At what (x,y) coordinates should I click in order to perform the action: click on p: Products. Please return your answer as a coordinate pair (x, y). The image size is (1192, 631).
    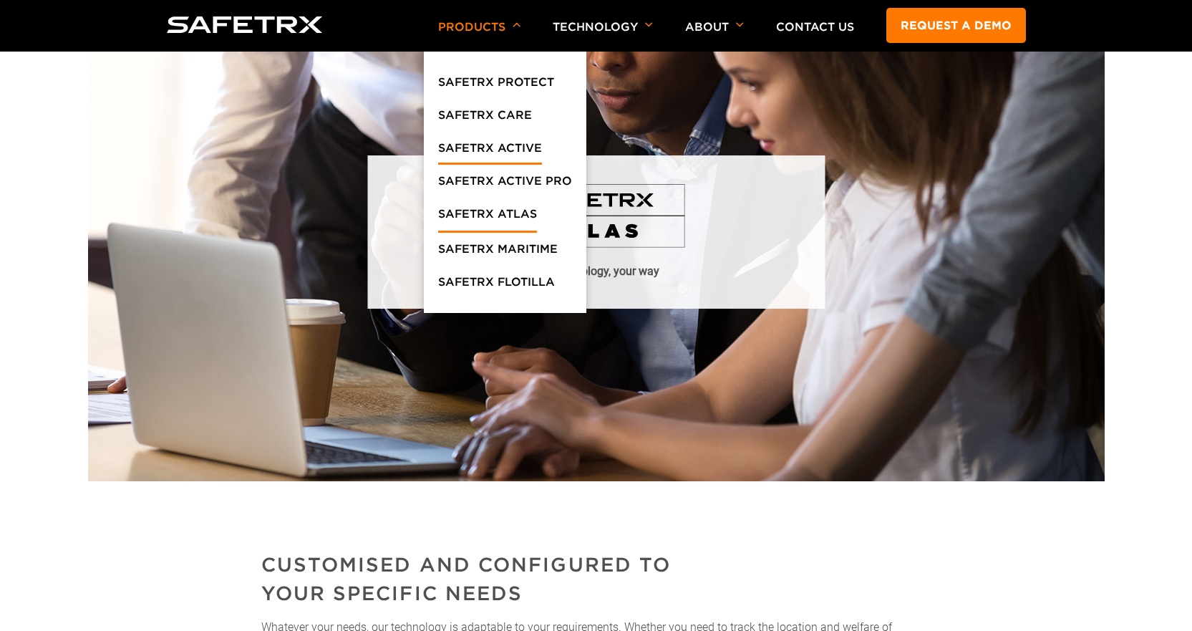
    Looking at the image, I should click on (479, 36).